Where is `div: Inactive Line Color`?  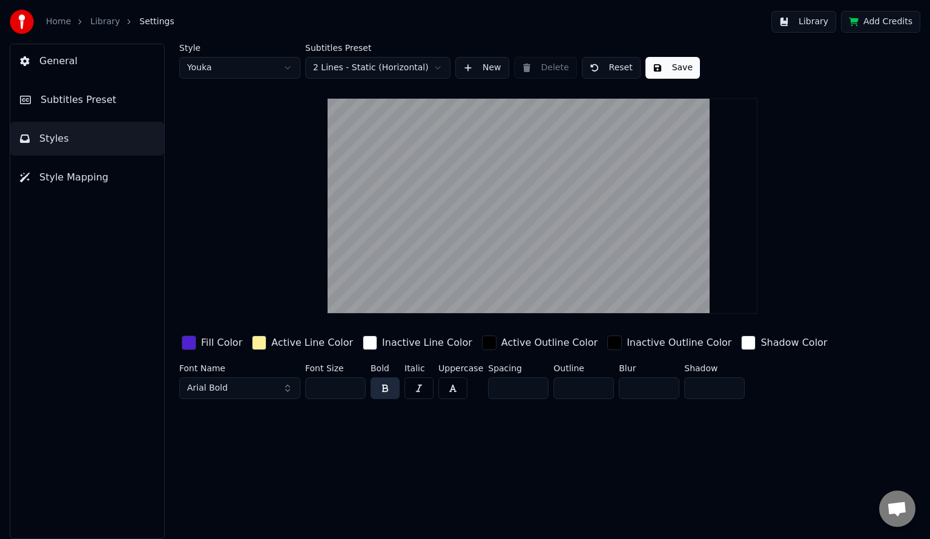 div: Inactive Line Color is located at coordinates (427, 343).